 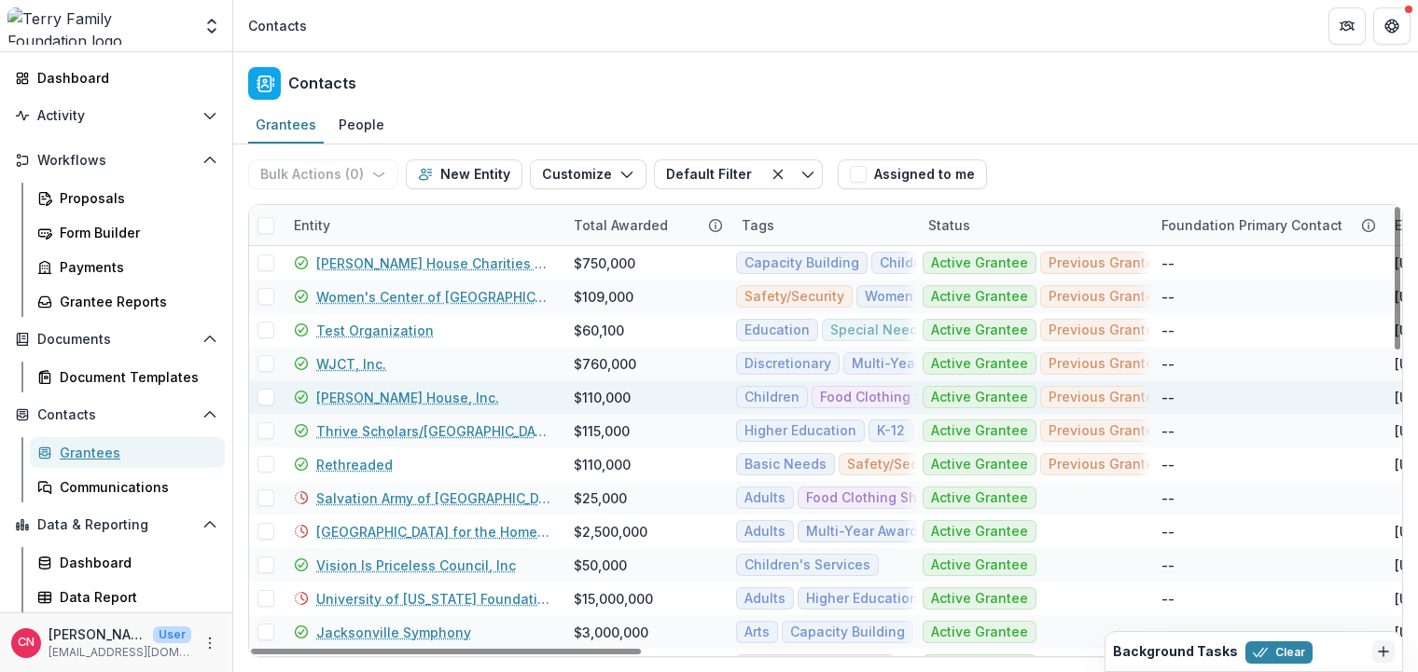 What do you see at coordinates (771, 397) in the screenshot?
I see `span: Children` at bounding box center [771, 397].